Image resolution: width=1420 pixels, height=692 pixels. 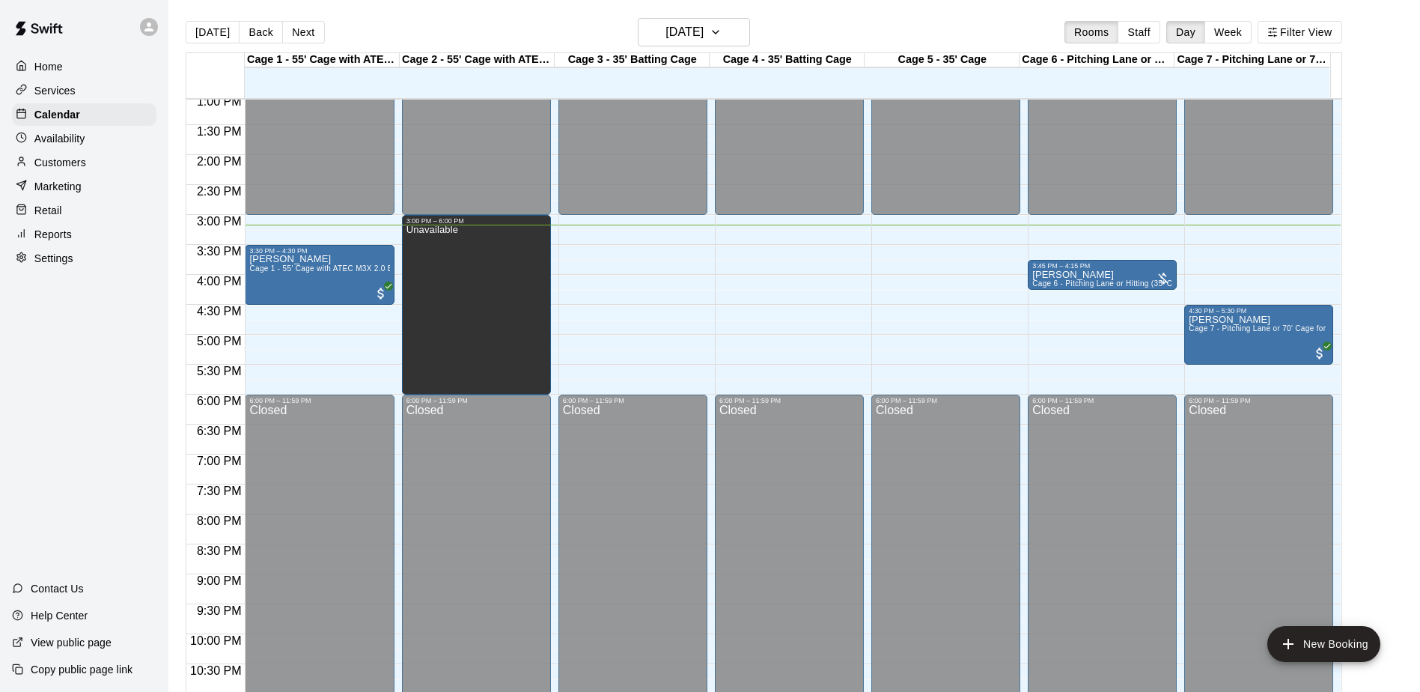 What do you see at coordinates (84, 234) in the screenshot?
I see `div: Reports` at bounding box center [84, 234].